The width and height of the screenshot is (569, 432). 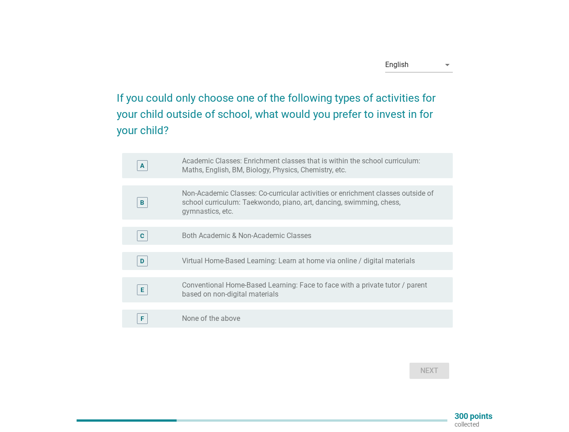 I want to click on div: F, so click(x=142, y=319).